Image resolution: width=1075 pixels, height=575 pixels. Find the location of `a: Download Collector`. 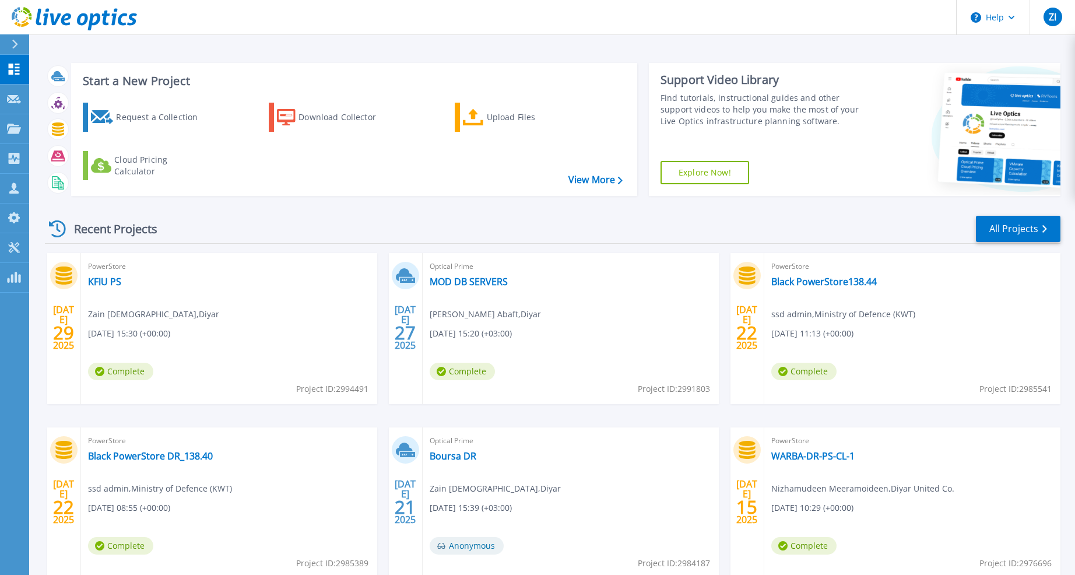

a: Download Collector is located at coordinates (334, 117).